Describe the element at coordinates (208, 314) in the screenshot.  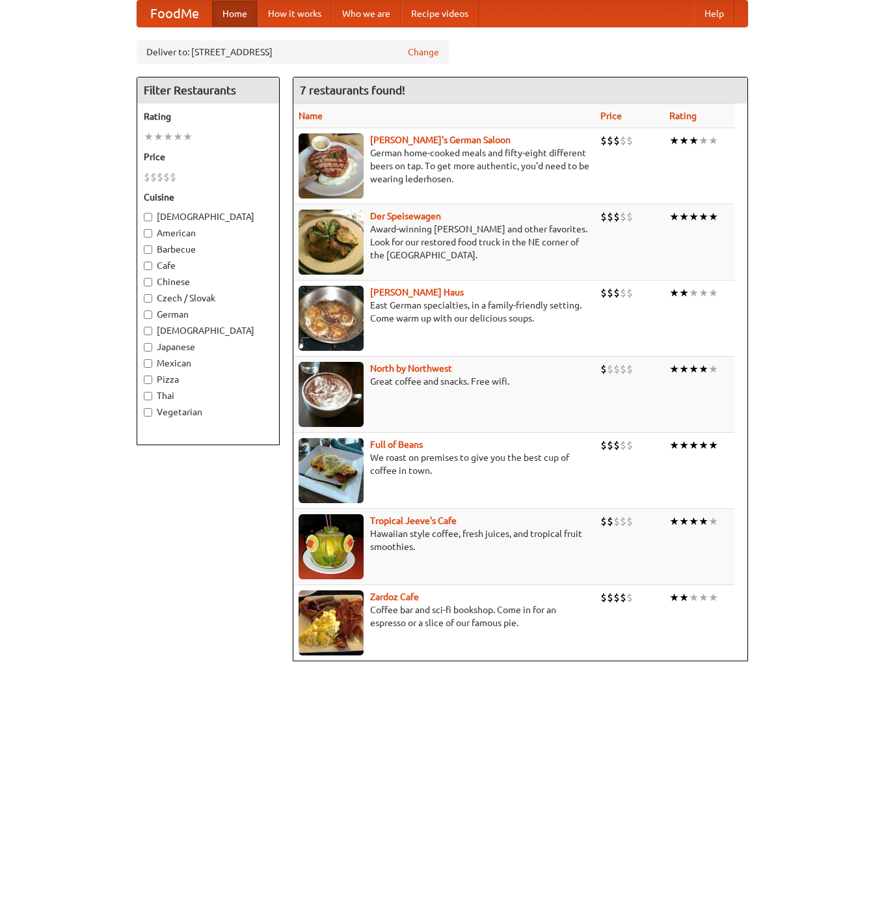
I see `label: German` at that location.